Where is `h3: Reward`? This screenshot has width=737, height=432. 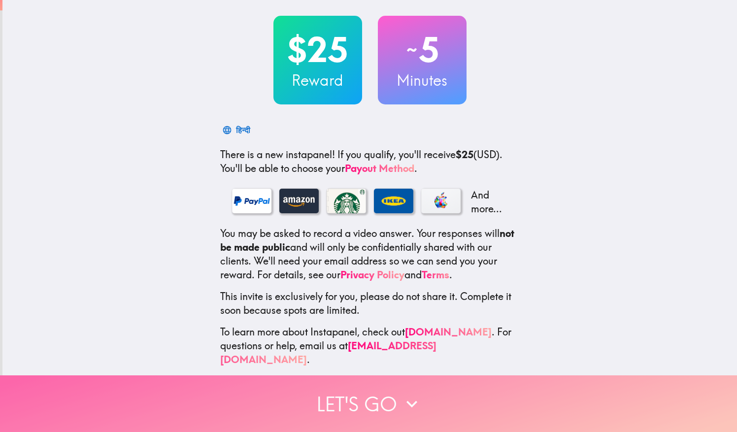
h3: Reward is located at coordinates (318, 80).